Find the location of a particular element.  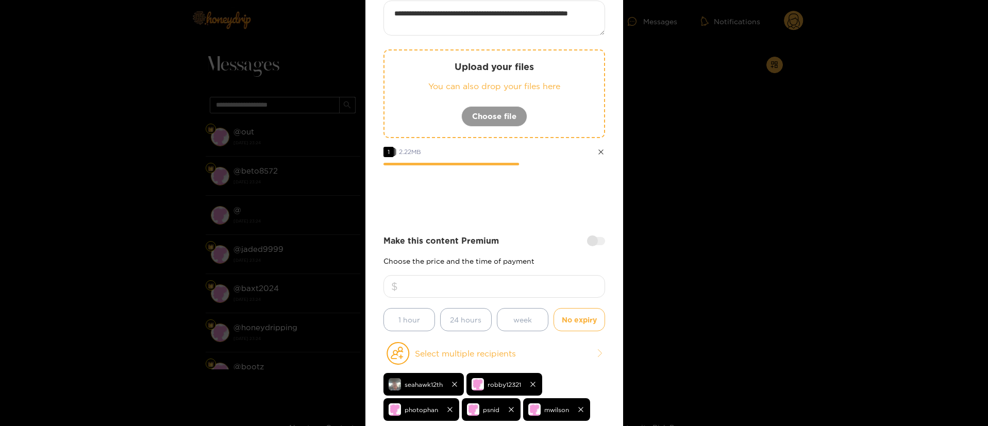

span: No expiry is located at coordinates (579, 320).